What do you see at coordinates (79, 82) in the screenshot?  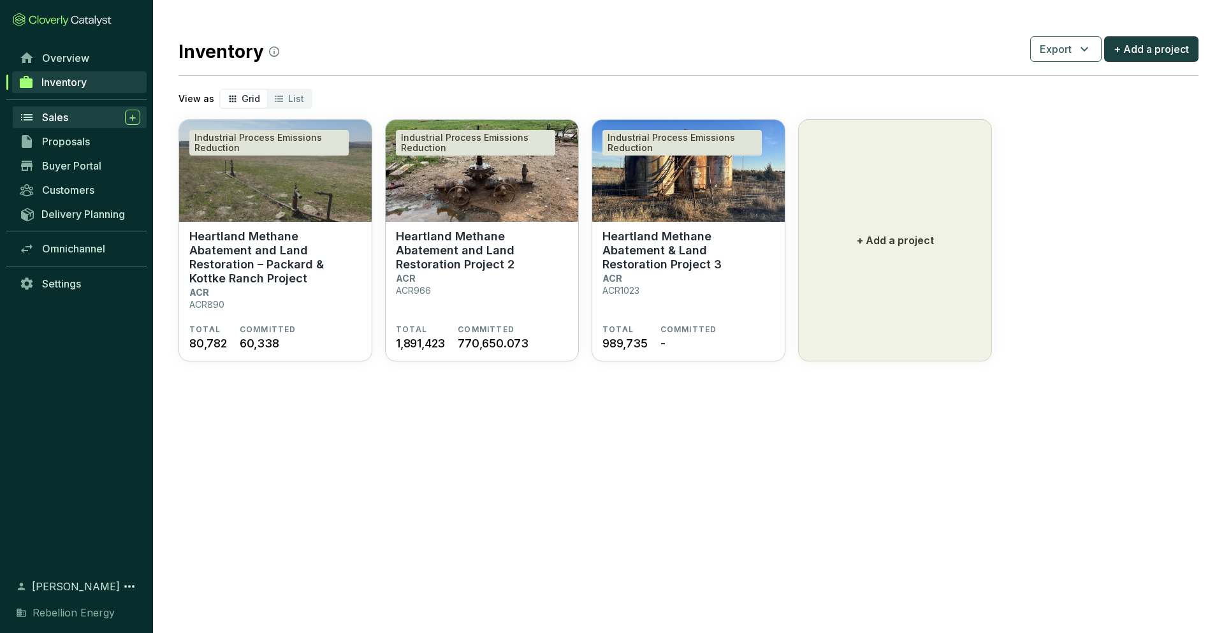 I see `a: Inventory` at bounding box center [79, 82].